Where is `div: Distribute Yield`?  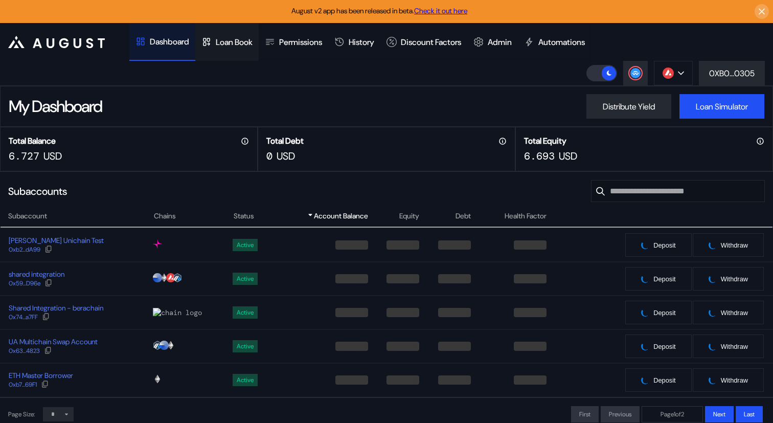
div: Distribute Yield is located at coordinates (629, 106).